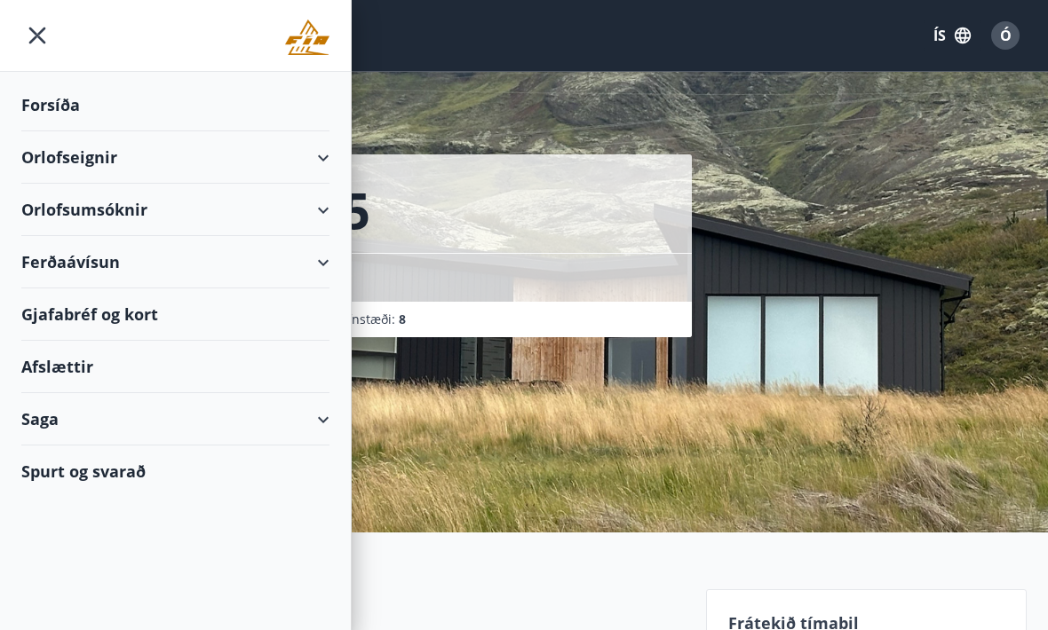  What do you see at coordinates (175, 157) in the screenshot?
I see `div: Orlofseignir` at bounding box center [175, 157].